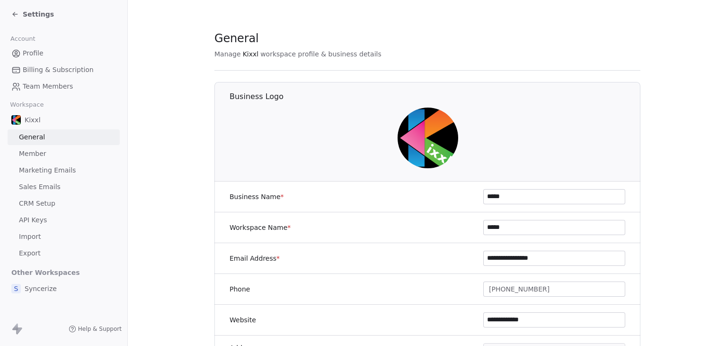  I want to click on a: Import, so click(63, 236).